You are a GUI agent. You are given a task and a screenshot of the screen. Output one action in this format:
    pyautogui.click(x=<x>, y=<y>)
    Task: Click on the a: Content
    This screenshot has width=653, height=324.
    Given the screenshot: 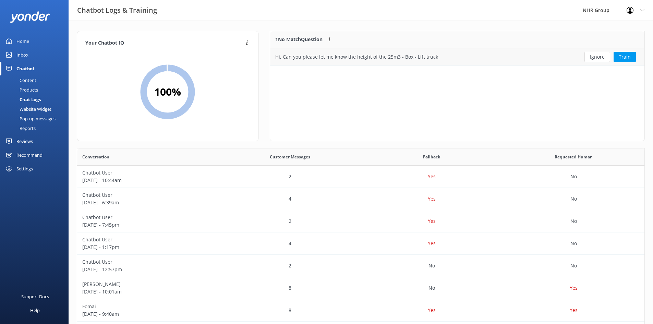 What is the action you would take?
    pyautogui.click(x=36, y=80)
    